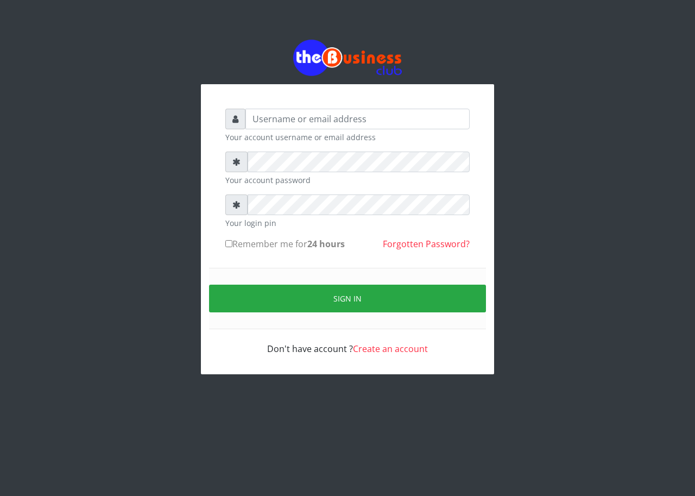 This screenshot has height=496, width=695. What do you see at coordinates (348, 223) in the screenshot?
I see `small: Your login pin` at bounding box center [348, 223].